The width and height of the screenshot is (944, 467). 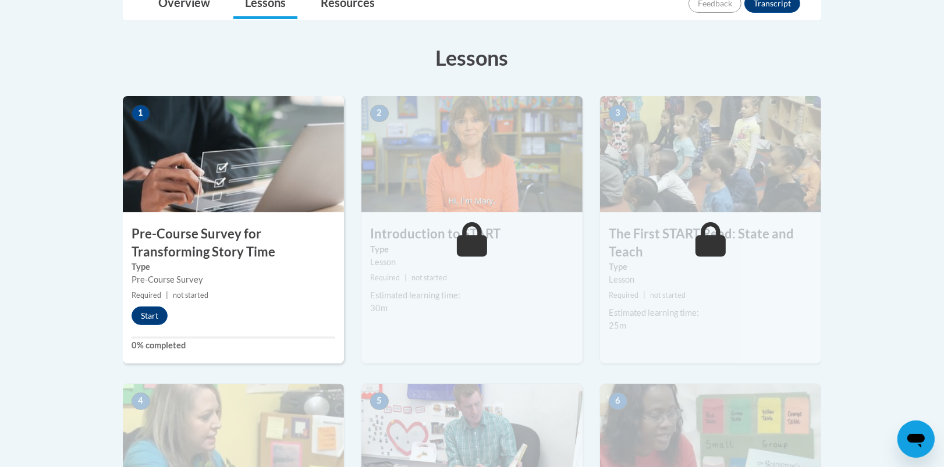 I want to click on span: 25m, so click(x=618, y=325).